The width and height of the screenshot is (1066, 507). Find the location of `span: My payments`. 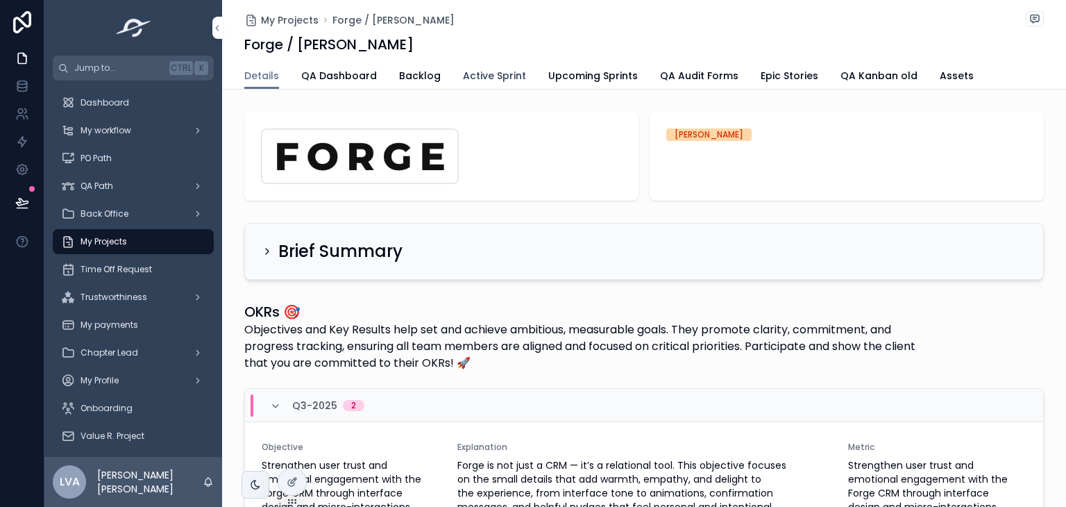

span: My payments is located at coordinates (109, 325).